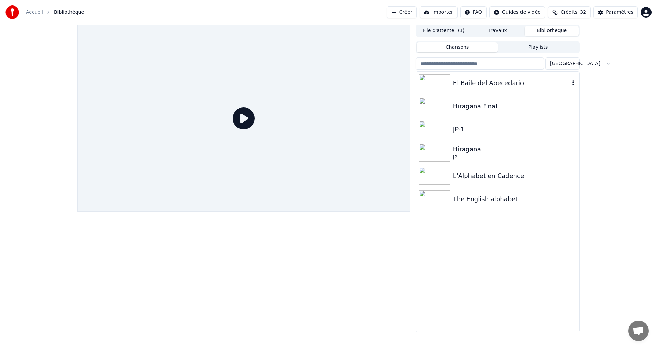  Describe the element at coordinates (620, 12) in the screenshot. I see `div: Paramètres` at that location.